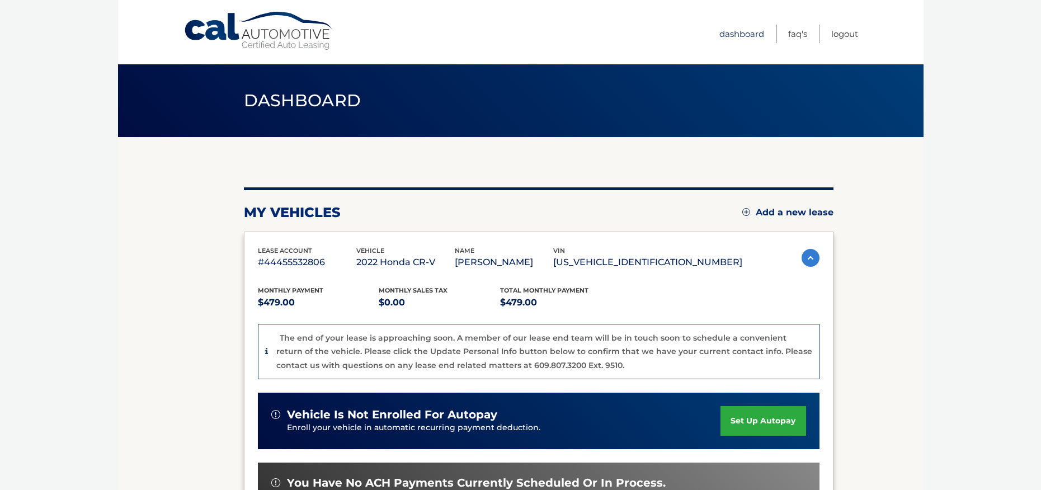 The image size is (1041, 490). I want to click on a: Add a new lease, so click(787, 213).